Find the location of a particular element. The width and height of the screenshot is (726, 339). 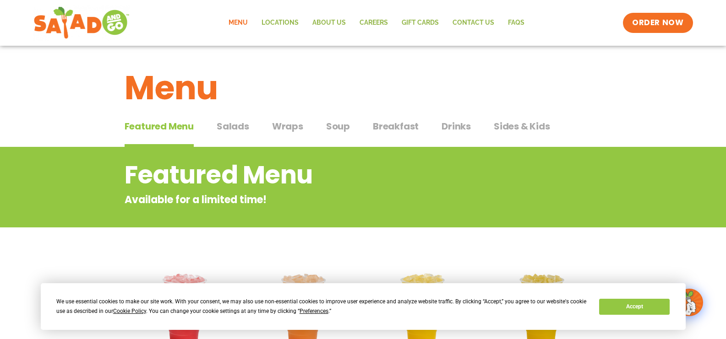

a: ORDER NOW is located at coordinates (658, 23).